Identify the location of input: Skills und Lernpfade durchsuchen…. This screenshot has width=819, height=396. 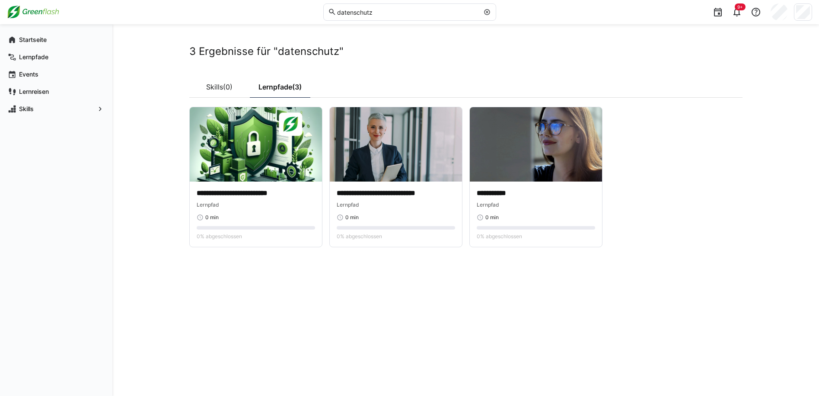
(408, 12).